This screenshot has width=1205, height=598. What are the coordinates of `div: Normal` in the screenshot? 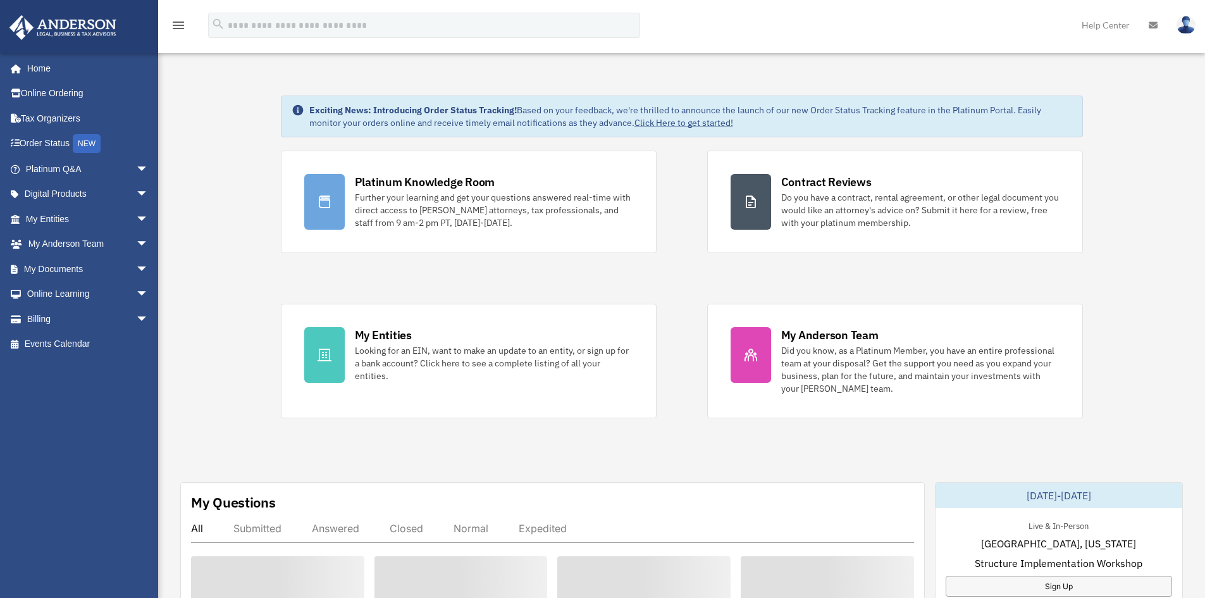 It's located at (471, 528).